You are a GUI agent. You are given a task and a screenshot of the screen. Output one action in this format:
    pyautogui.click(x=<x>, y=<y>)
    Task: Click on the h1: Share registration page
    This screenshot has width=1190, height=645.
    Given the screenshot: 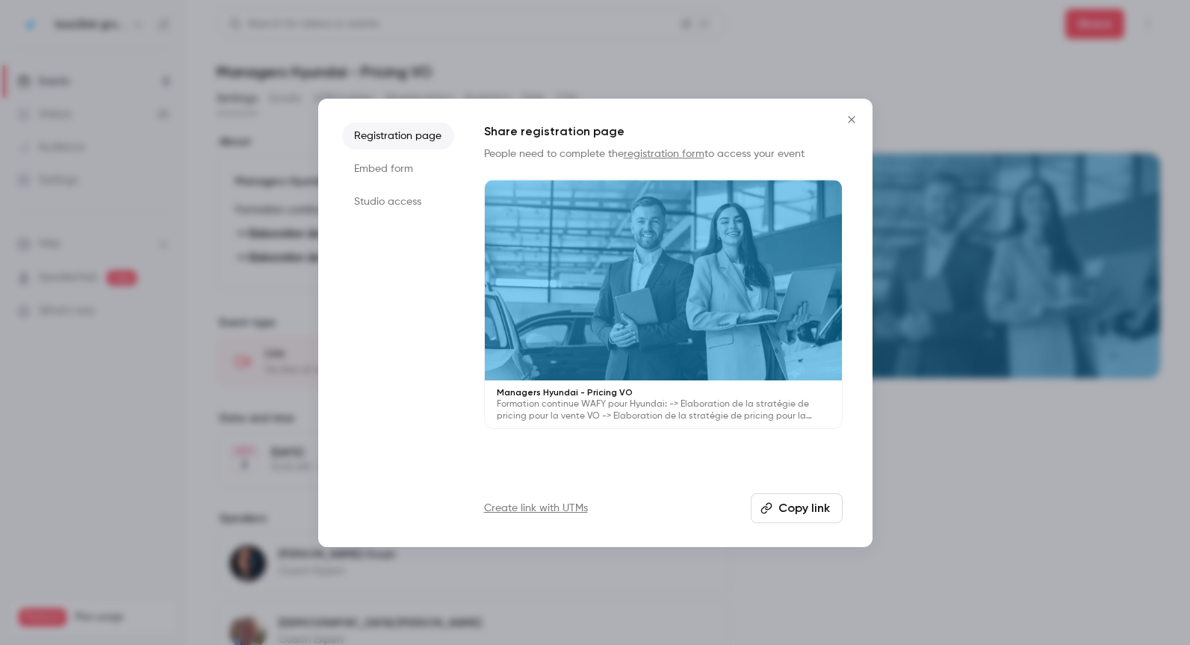 What is the action you would take?
    pyautogui.click(x=663, y=131)
    